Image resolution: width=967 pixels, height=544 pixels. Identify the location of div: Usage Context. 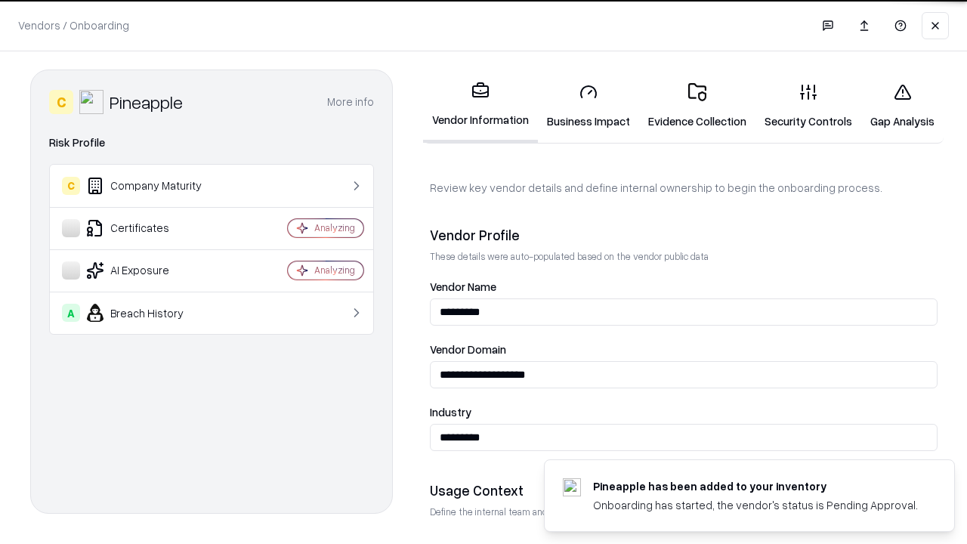
(684, 490).